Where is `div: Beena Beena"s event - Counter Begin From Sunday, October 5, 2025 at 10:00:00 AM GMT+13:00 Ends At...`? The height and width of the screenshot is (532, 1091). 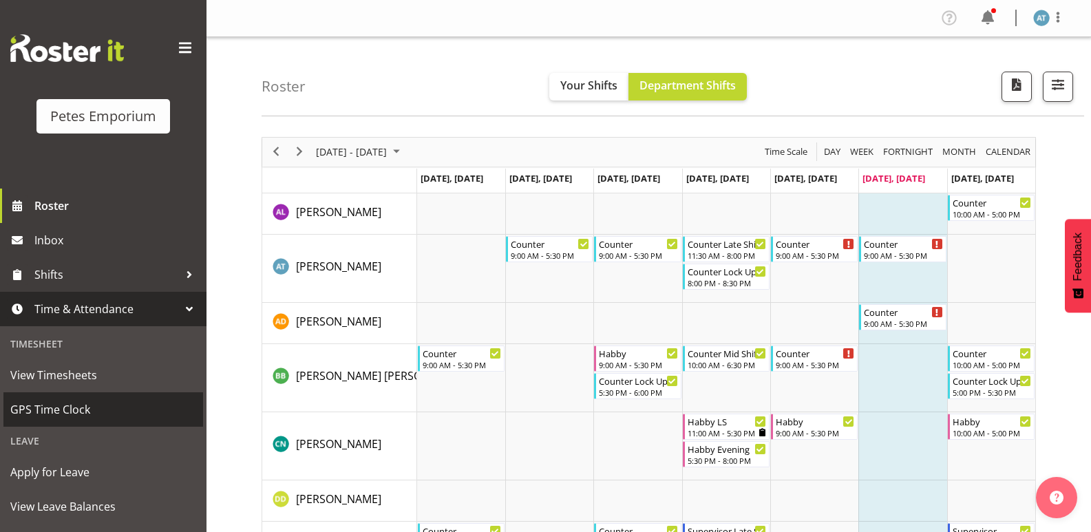 div: Beena Beena"s event - Counter Begin From Sunday, October 5, 2025 at 10:00:00 AM GMT+13:00 Ends At... is located at coordinates (991, 358).